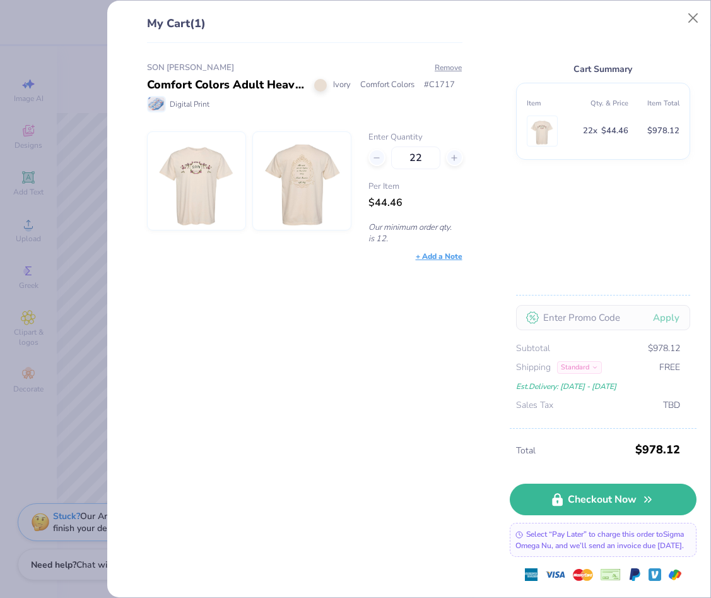 Image resolution: width=711 pixels, height=598 pixels. What do you see at coordinates (439, 256) in the screenshot?
I see `div: + Add a Note` at bounding box center [439, 256].